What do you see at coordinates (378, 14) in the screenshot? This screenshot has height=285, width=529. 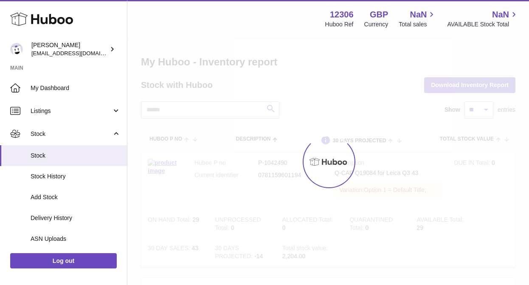 I see `strong: GBP` at bounding box center [378, 14].